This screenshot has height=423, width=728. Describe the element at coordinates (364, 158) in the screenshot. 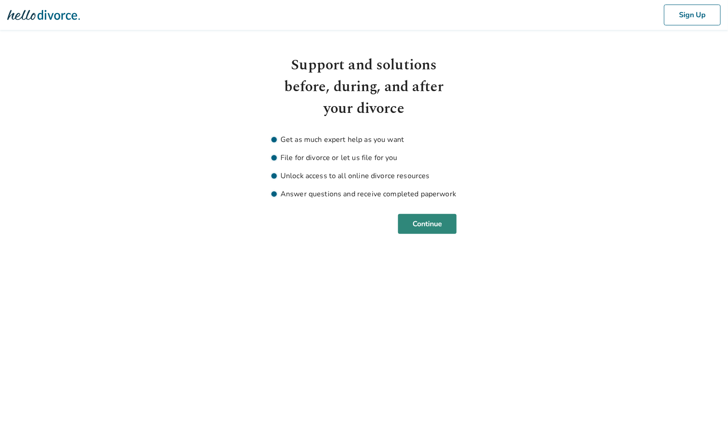

I see `li: File for divorce or let us file for you` at that location.